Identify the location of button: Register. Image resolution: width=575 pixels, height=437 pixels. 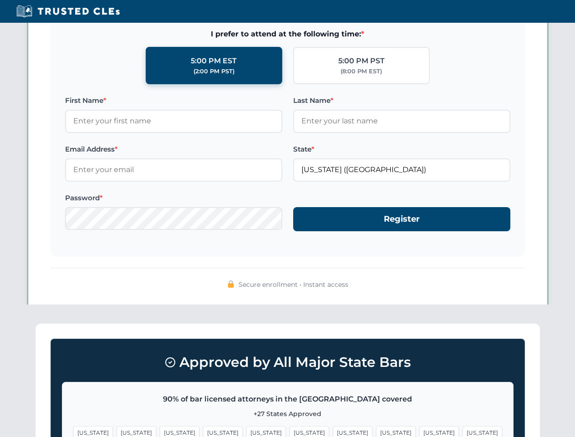
(402, 219).